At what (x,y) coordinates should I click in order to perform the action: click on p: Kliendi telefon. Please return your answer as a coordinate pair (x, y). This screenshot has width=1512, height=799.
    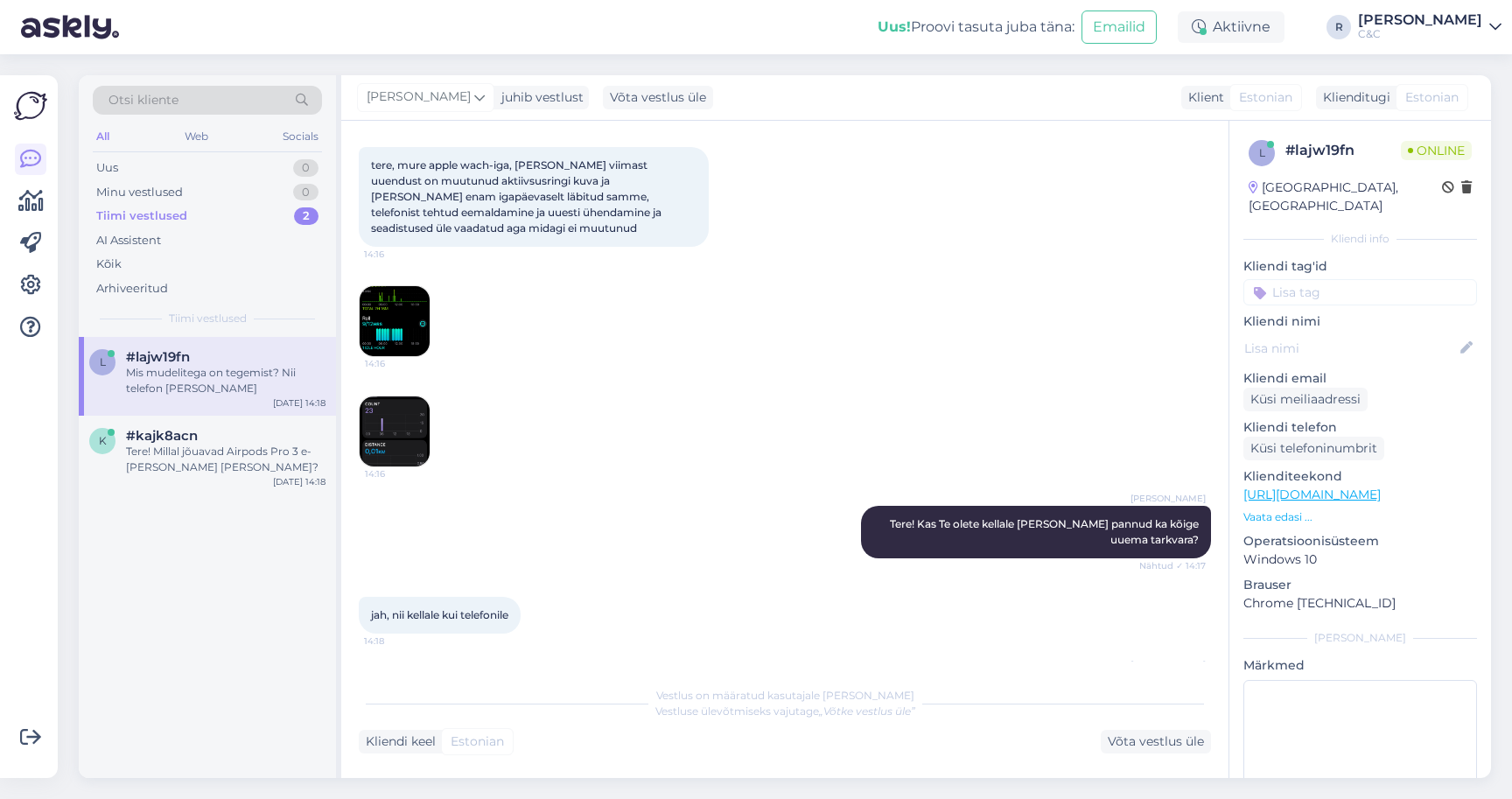
    Looking at the image, I should click on (1360, 427).